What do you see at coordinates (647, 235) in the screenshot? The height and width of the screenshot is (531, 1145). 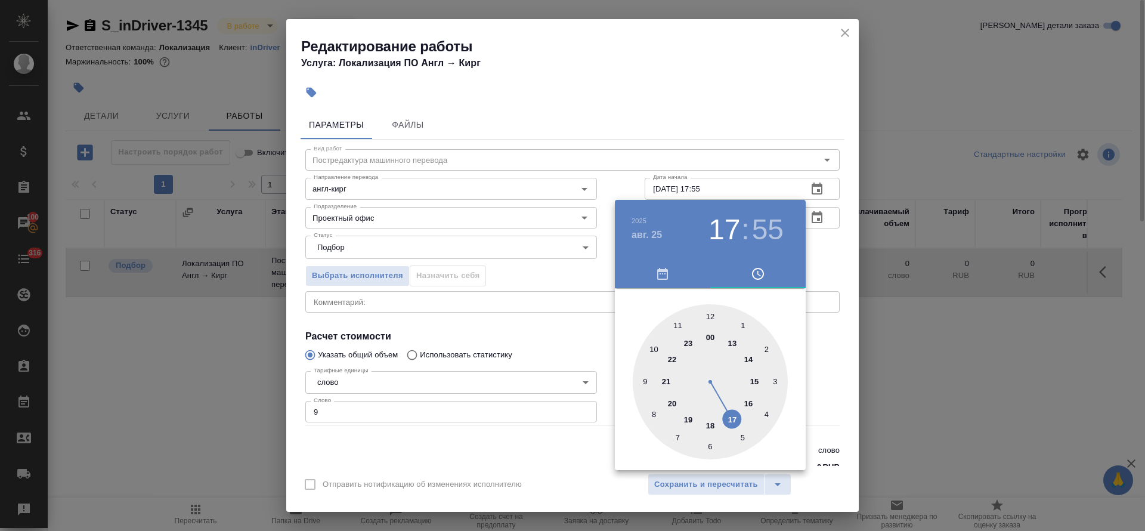 I see `h4: авг. 25` at bounding box center [647, 235].